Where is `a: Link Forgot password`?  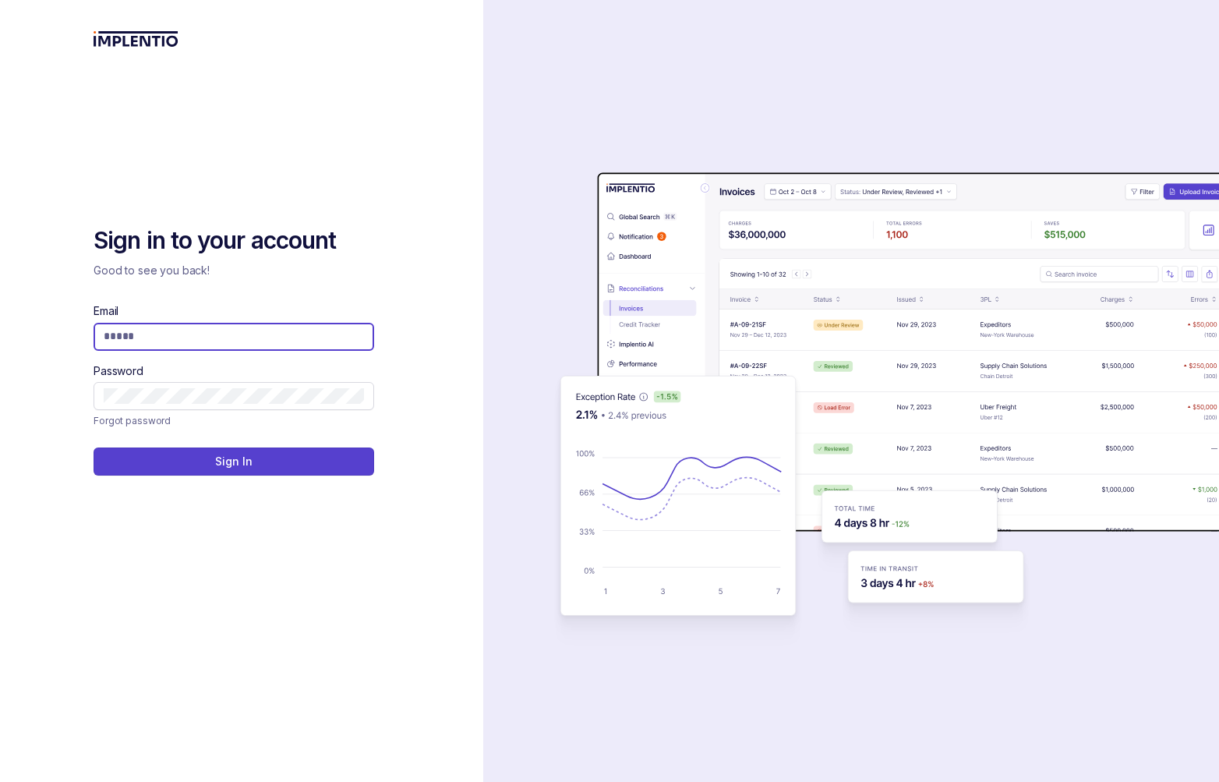 a: Link Forgot password is located at coordinates (132, 421).